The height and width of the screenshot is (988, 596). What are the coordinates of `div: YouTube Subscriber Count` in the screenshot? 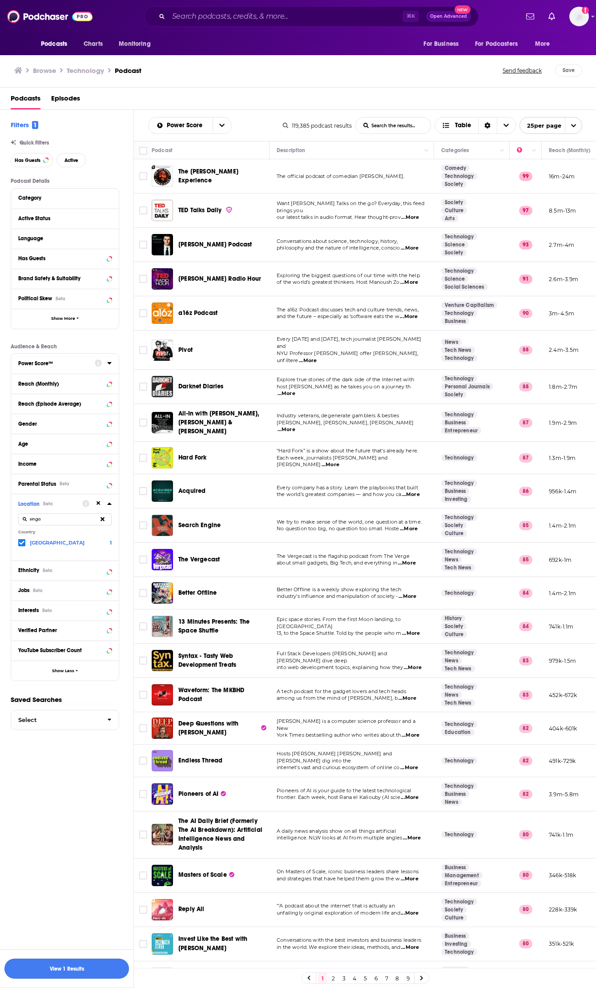 It's located at (61, 650).